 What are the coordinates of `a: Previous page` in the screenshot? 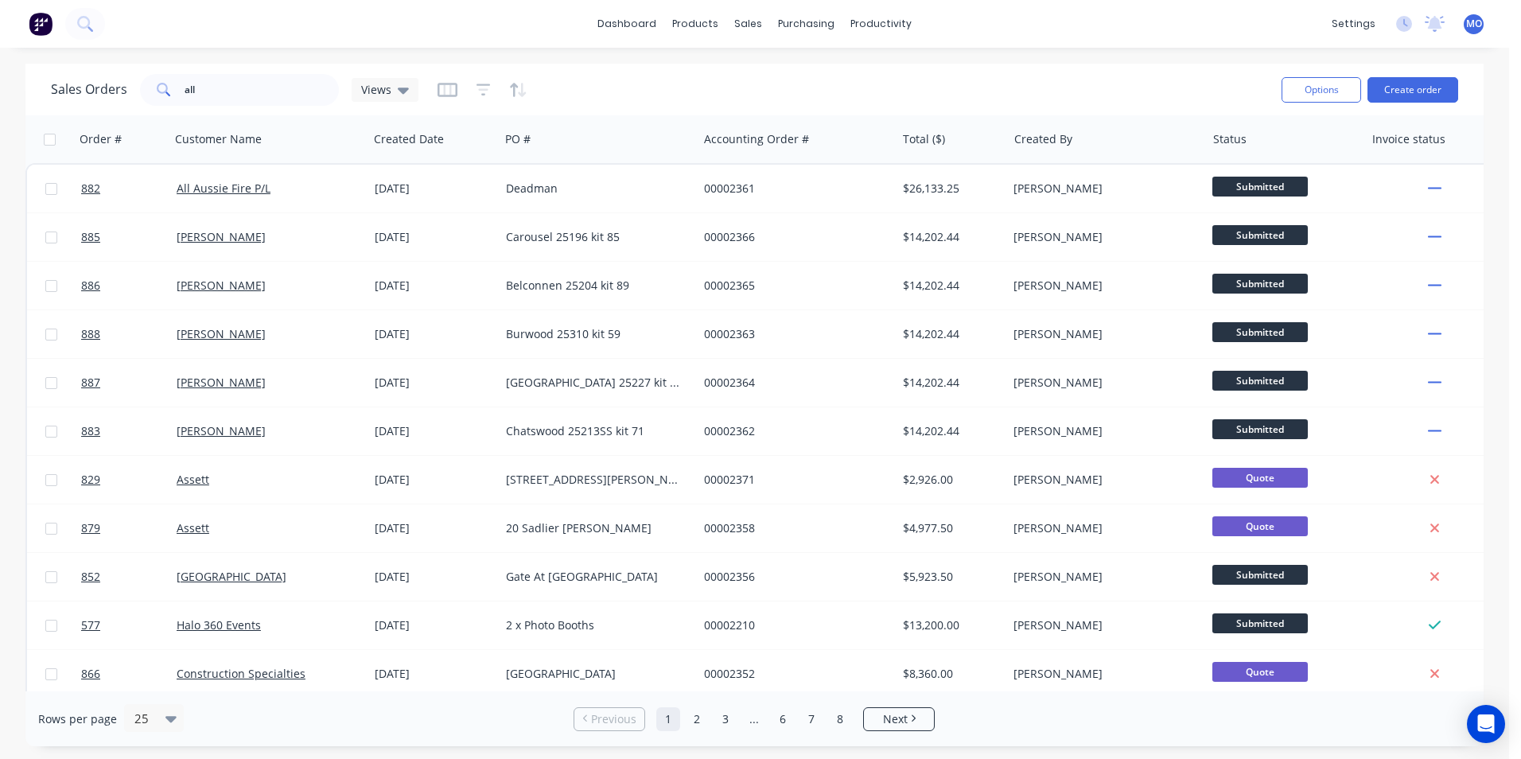 It's located at (609, 719).